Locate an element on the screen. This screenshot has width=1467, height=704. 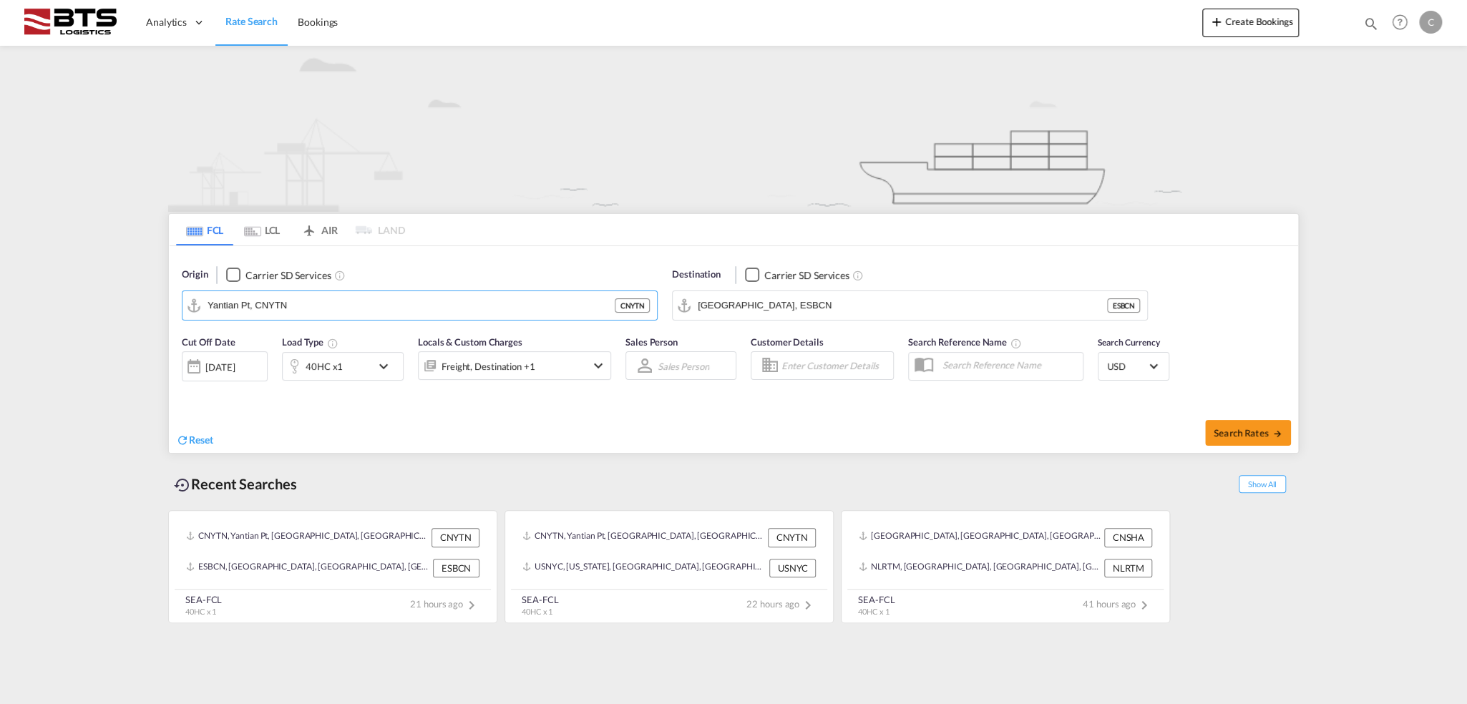
md-icon: Select multiple loads to view rates is located at coordinates (333, 343).